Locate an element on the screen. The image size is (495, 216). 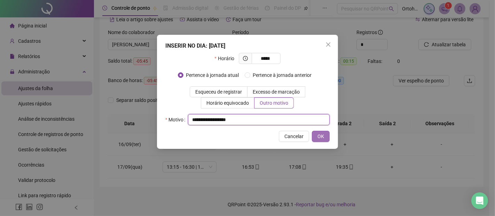
span: Horário equivocado is located at coordinates (228, 103).